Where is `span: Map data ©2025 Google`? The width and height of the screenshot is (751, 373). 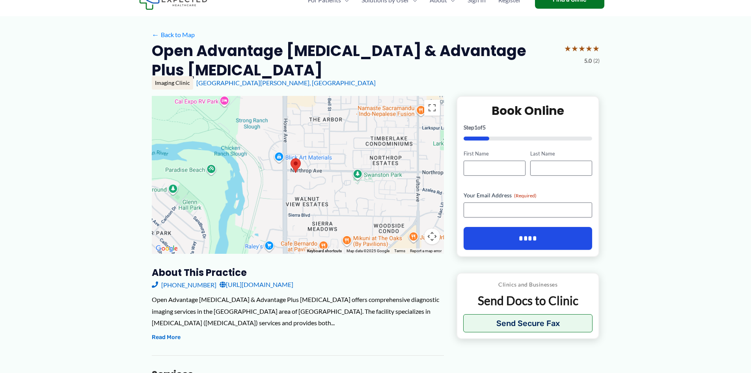
span: Map data ©2025 Google is located at coordinates (368, 250).